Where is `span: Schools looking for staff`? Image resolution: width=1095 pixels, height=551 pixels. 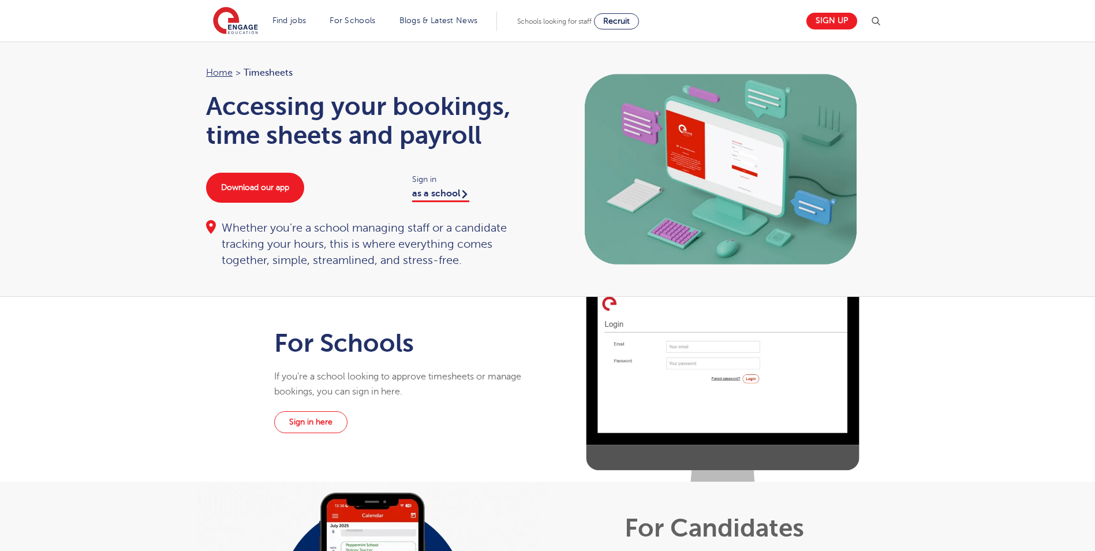
span: Schools looking for staff is located at coordinates (554, 21).